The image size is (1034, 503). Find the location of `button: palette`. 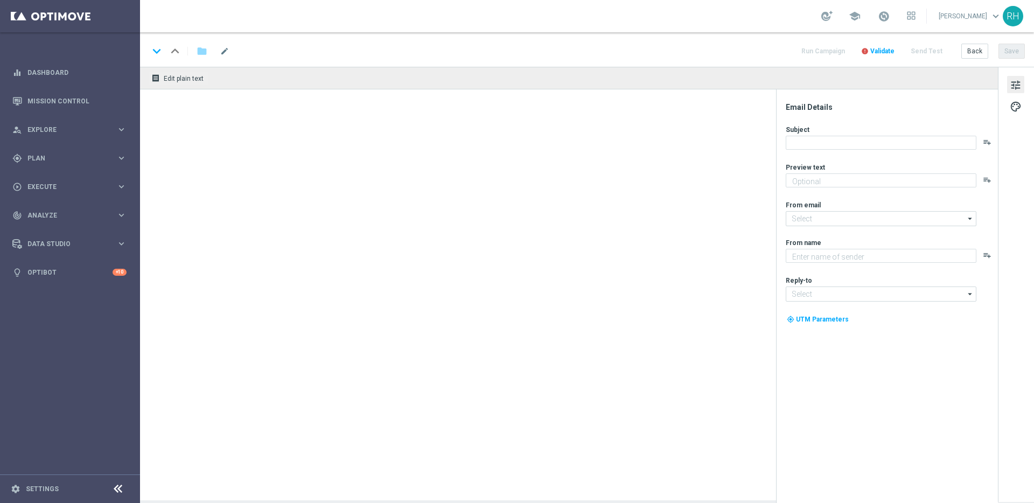

button: palette is located at coordinates (1015, 106).